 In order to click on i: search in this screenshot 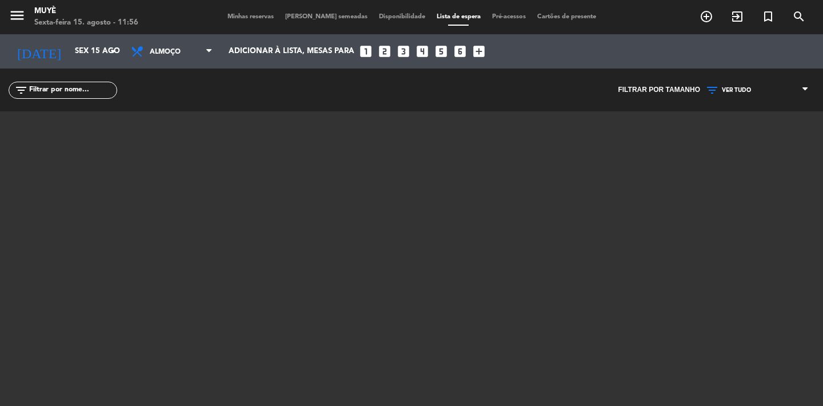, I will do `click(799, 17)`.